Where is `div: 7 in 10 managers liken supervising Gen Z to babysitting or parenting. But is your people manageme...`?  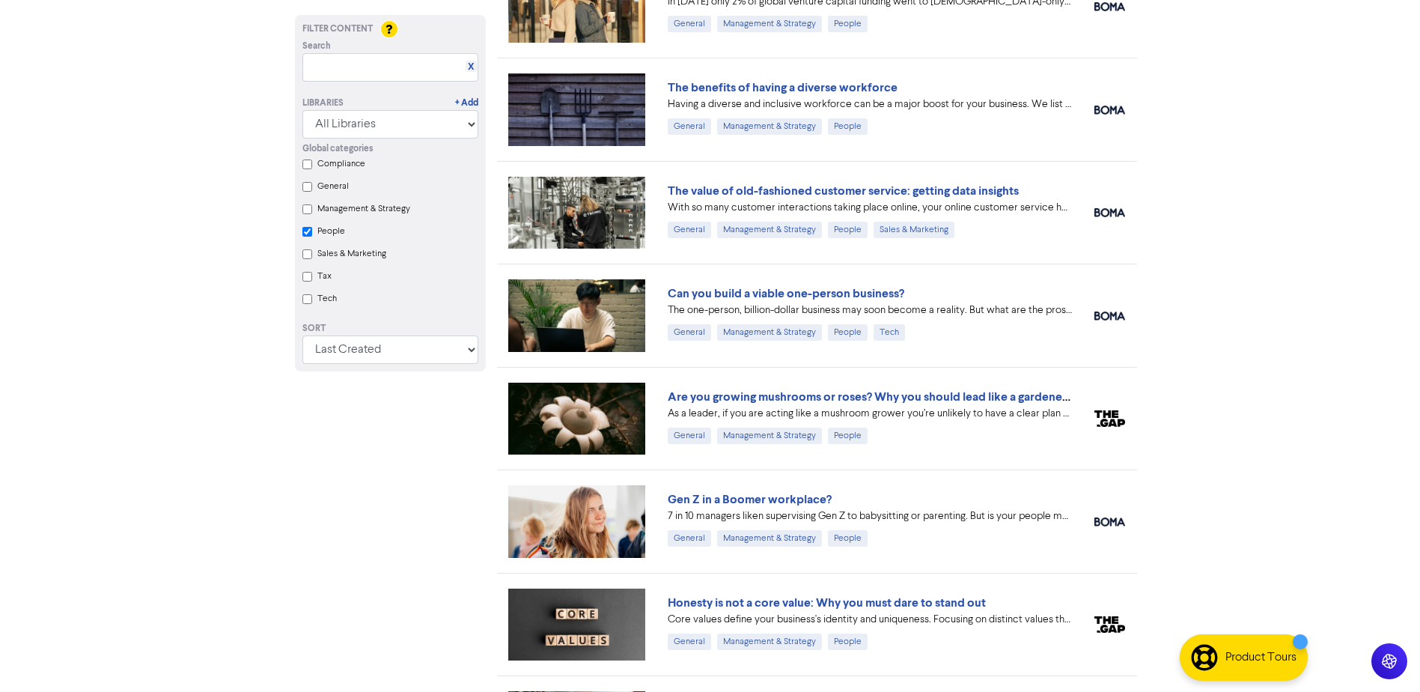
div: 7 in 10 managers liken supervising Gen Z to babysitting or parenting. But is your people manageme... is located at coordinates (870, 516).